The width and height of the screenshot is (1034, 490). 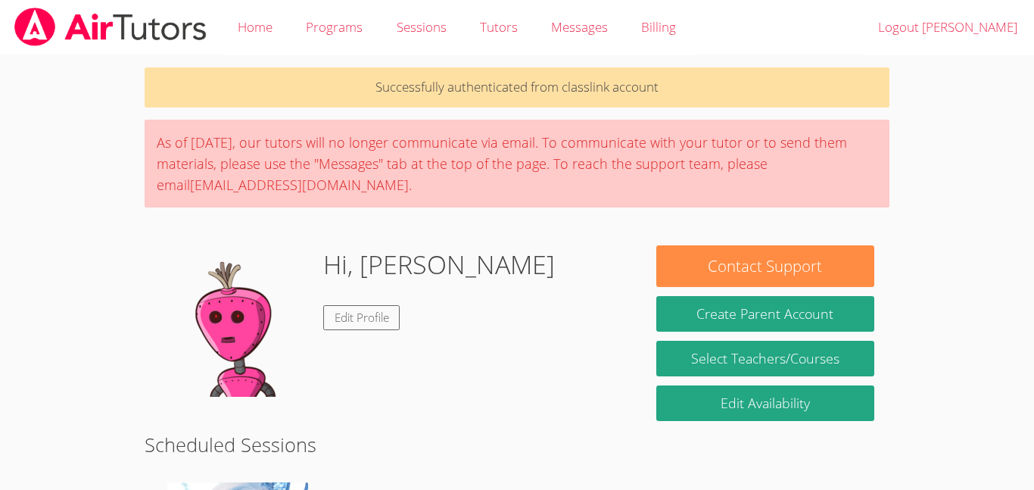 What do you see at coordinates (517, 445) in the screenshot?
I see `h2: Scheduled Sessions` at bounding box center [517, 445].